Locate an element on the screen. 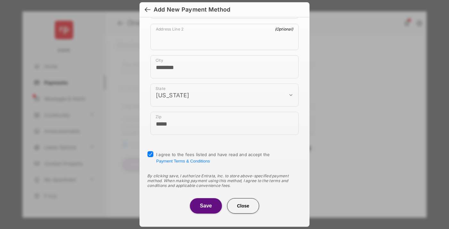 Image resolution: width=449 pixels, height=229 pixels. div: Add New Payment Method is located at coordinates (192, 10).